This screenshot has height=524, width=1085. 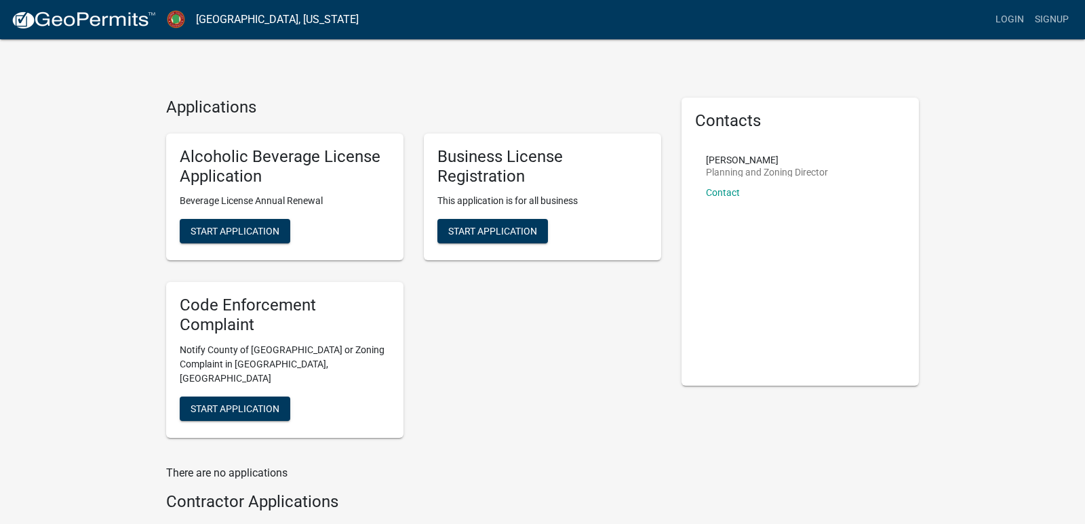 What do you see at coordinates (542, 167) in the screenshot?
I see `h5: Business License Registration` at bounding box center [542, 167].